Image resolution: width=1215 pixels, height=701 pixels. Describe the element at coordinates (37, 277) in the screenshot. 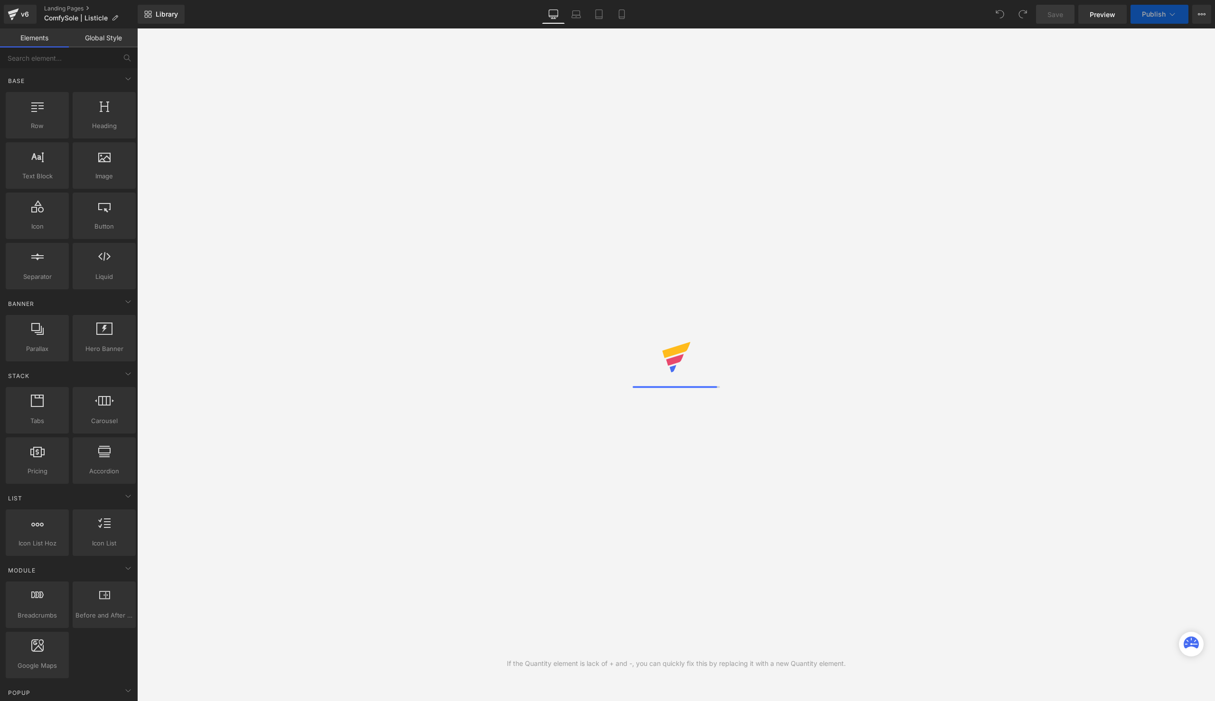

I see `span: Separator` at that location.